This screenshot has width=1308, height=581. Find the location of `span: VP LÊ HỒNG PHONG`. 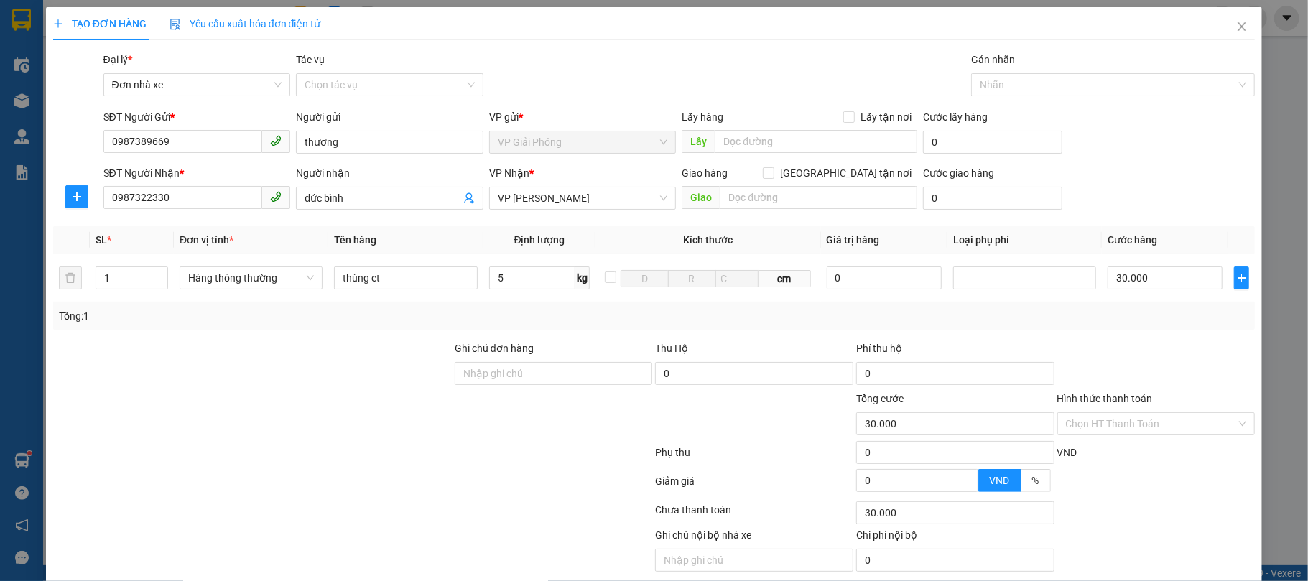

span: VP LÊ HỒNG PHONG is located at coordinates (583, 198).